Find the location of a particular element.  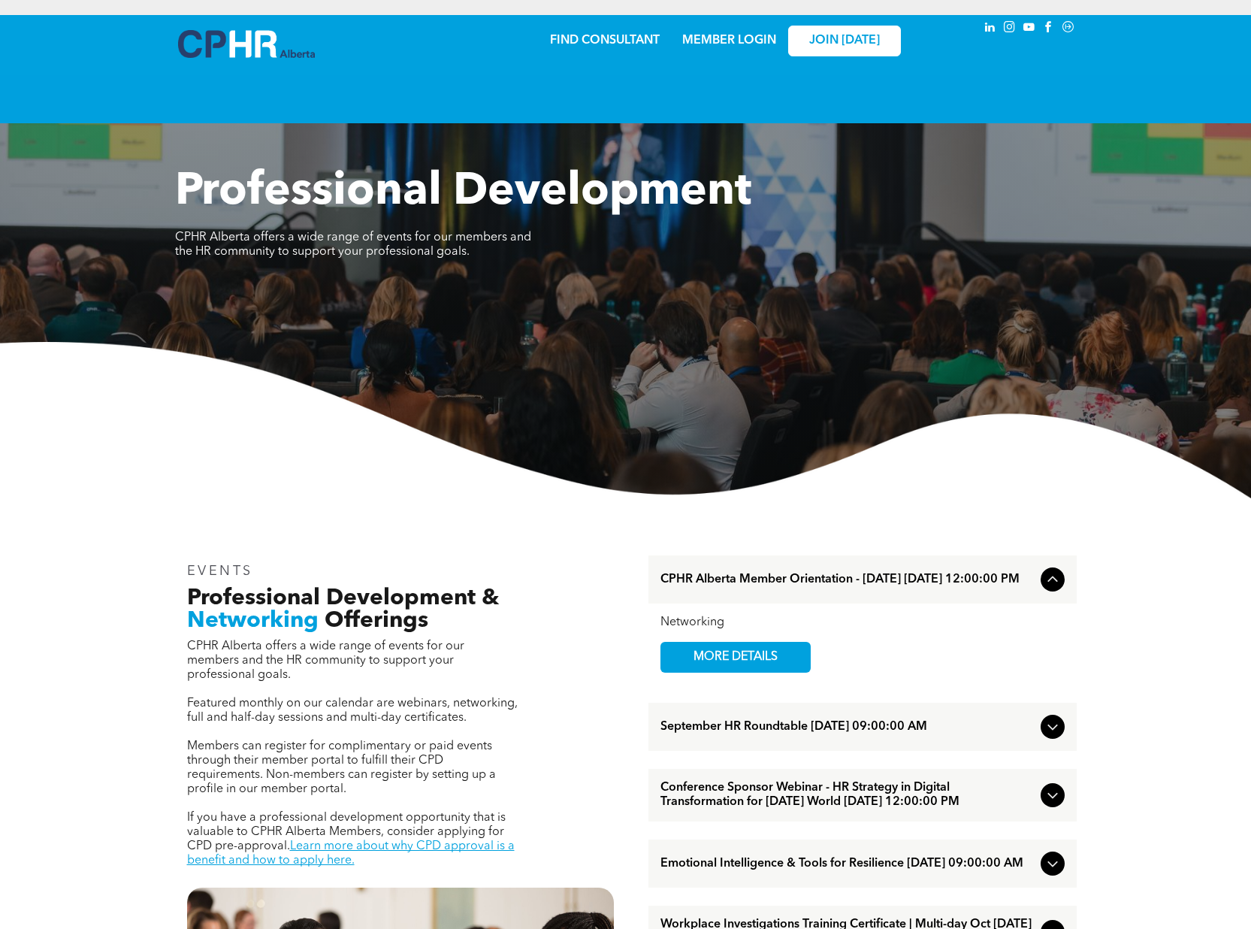

div: Networking is located at coordinates (862, 622).